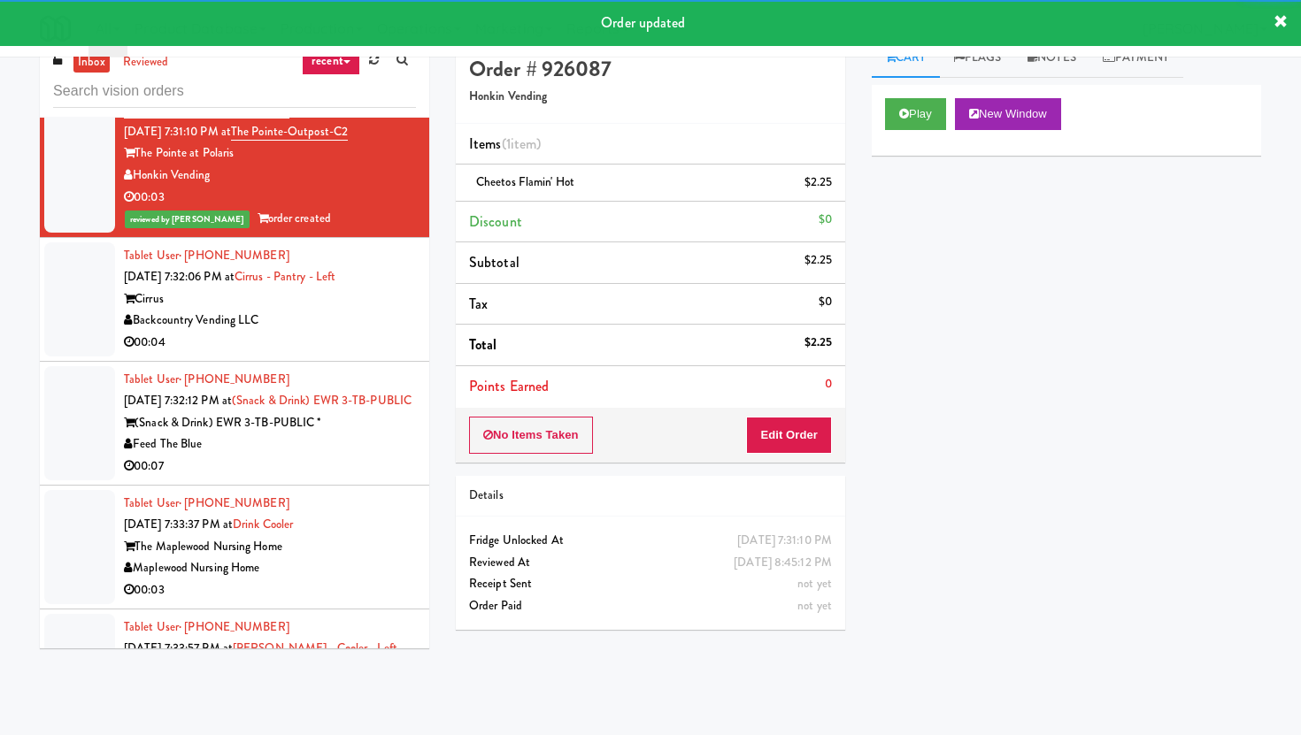 Image resolution: width=1301 pixels, height=735 pixels. What do you see at coordinates (478, 304) in the screenshot?
I see `span: Tax` at bounding box center [478, 304].